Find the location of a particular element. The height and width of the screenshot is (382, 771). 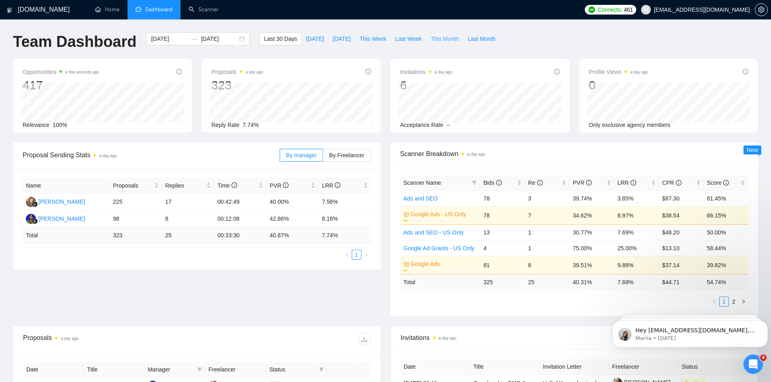

span: CPR is located at coordinates (671, 183).